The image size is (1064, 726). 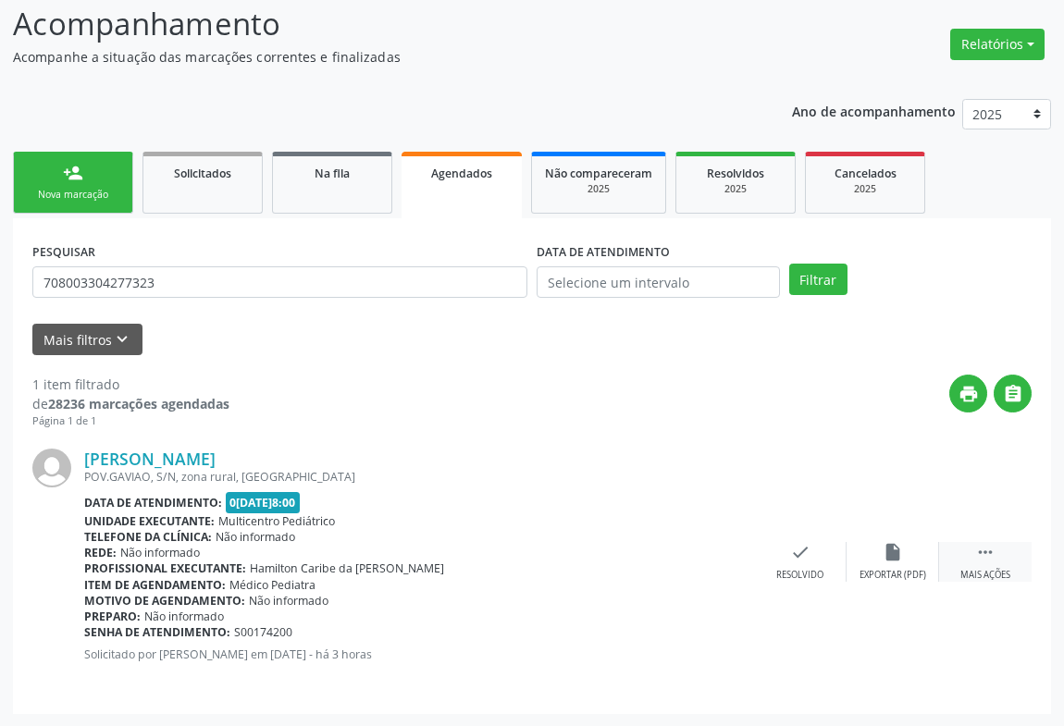 I want to click on span: S00174200, so click(x=263, y=632).